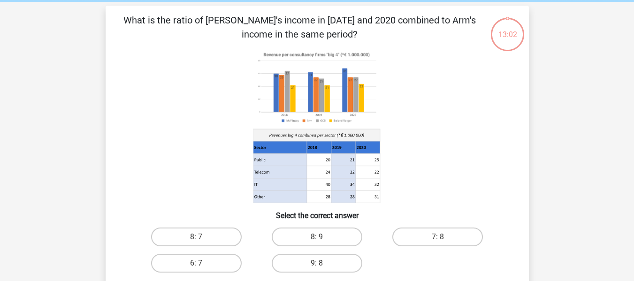 The width and height of the screenshot is (634, 281). Describe the element at coordinates (317, 212) in the screenshot. I see `h6: Select the correct answer` at that location.